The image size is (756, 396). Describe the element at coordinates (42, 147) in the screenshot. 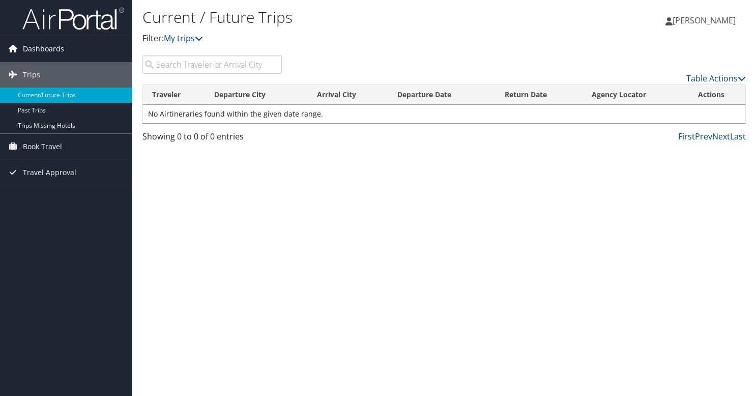

I see `span: Book Travel` at that location.